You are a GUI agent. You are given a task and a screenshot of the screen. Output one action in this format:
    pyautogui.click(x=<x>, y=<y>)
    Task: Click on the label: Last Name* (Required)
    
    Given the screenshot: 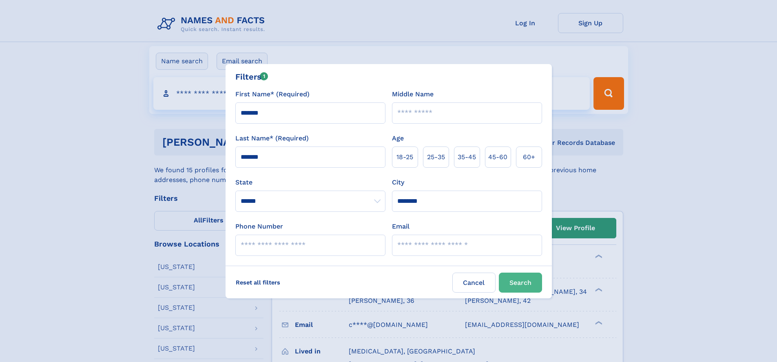 What is the action you would take?
    pyautogui.click(x=272, y=138)
    